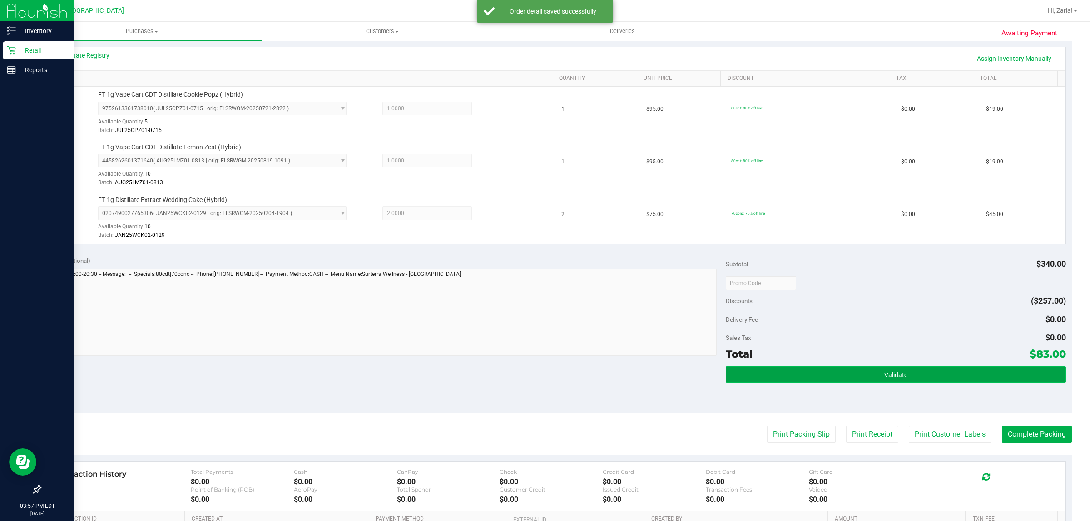 The height and width of the screenshot is (521, 1090). What do you see at coordinates (1037, 435) in the screenshot?
I see `button: Complete Packing` at bounding box center [1037, 435].